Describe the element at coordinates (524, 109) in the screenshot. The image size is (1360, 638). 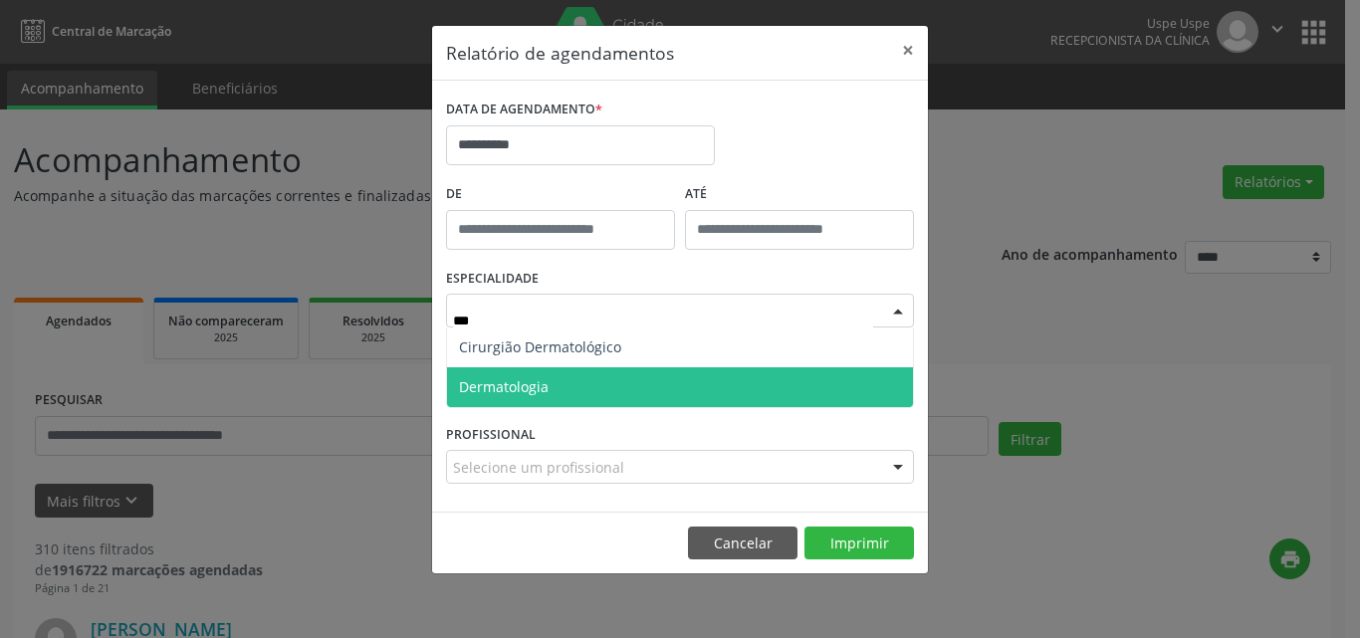
I see `label: DATA DE AGENDAMENTO` at that location.